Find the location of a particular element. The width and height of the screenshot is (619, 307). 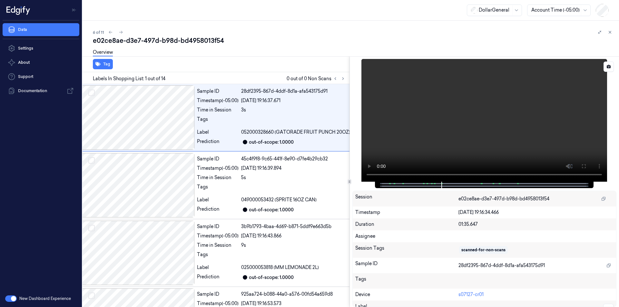

div: scanned-for-non-scans is located at coordinates (483, 250).